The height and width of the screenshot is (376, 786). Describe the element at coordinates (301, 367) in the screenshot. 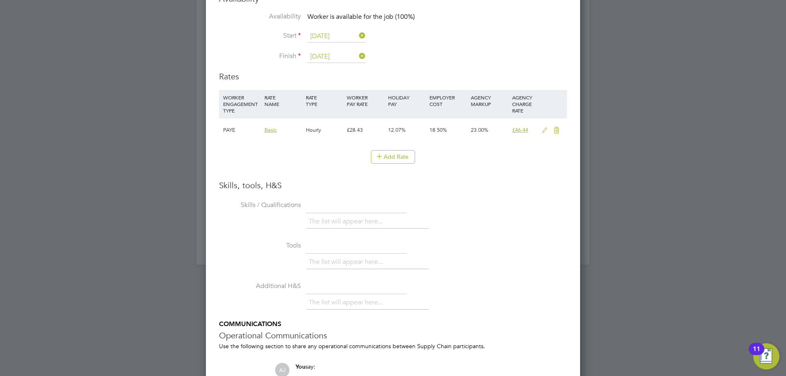

I see `span: You` at that location.